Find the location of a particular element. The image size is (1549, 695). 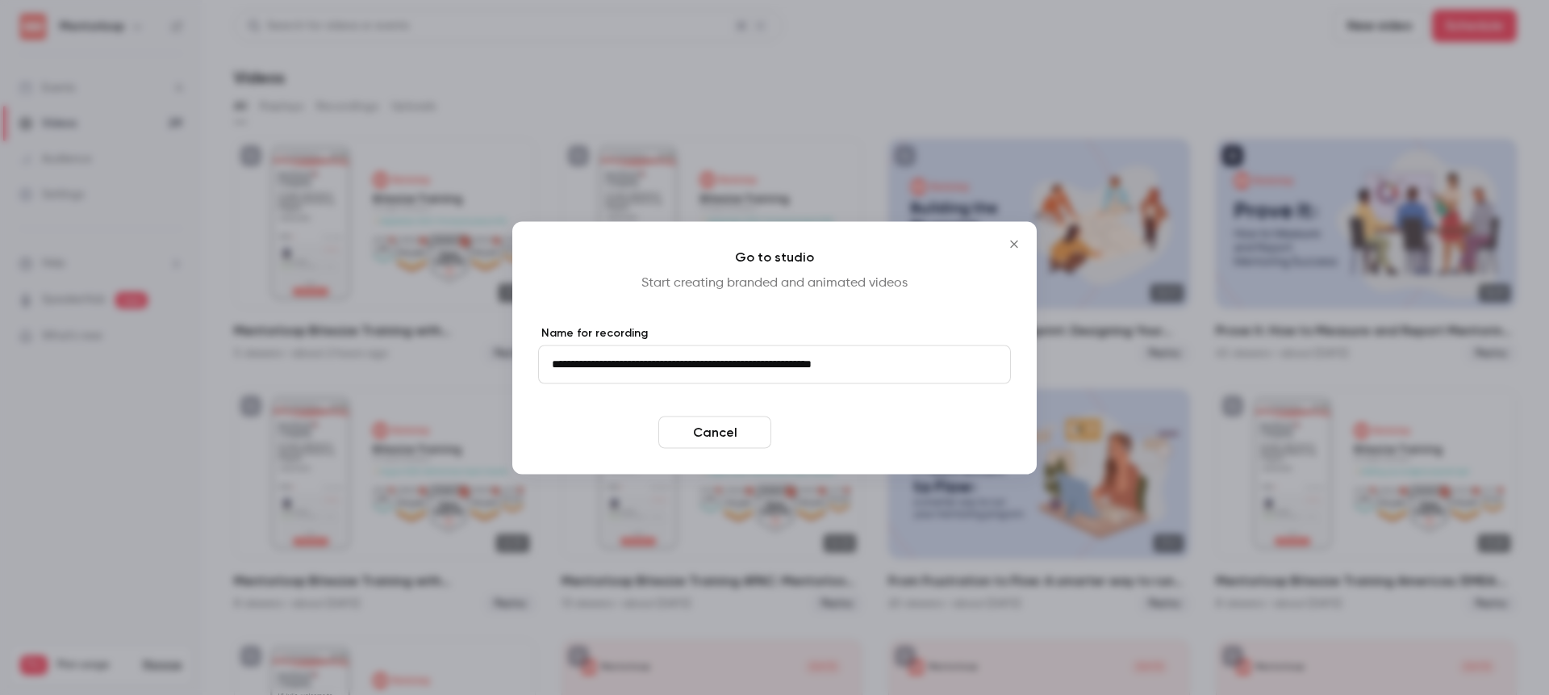

h4: Go to studio is located at coordinates (775, 257).